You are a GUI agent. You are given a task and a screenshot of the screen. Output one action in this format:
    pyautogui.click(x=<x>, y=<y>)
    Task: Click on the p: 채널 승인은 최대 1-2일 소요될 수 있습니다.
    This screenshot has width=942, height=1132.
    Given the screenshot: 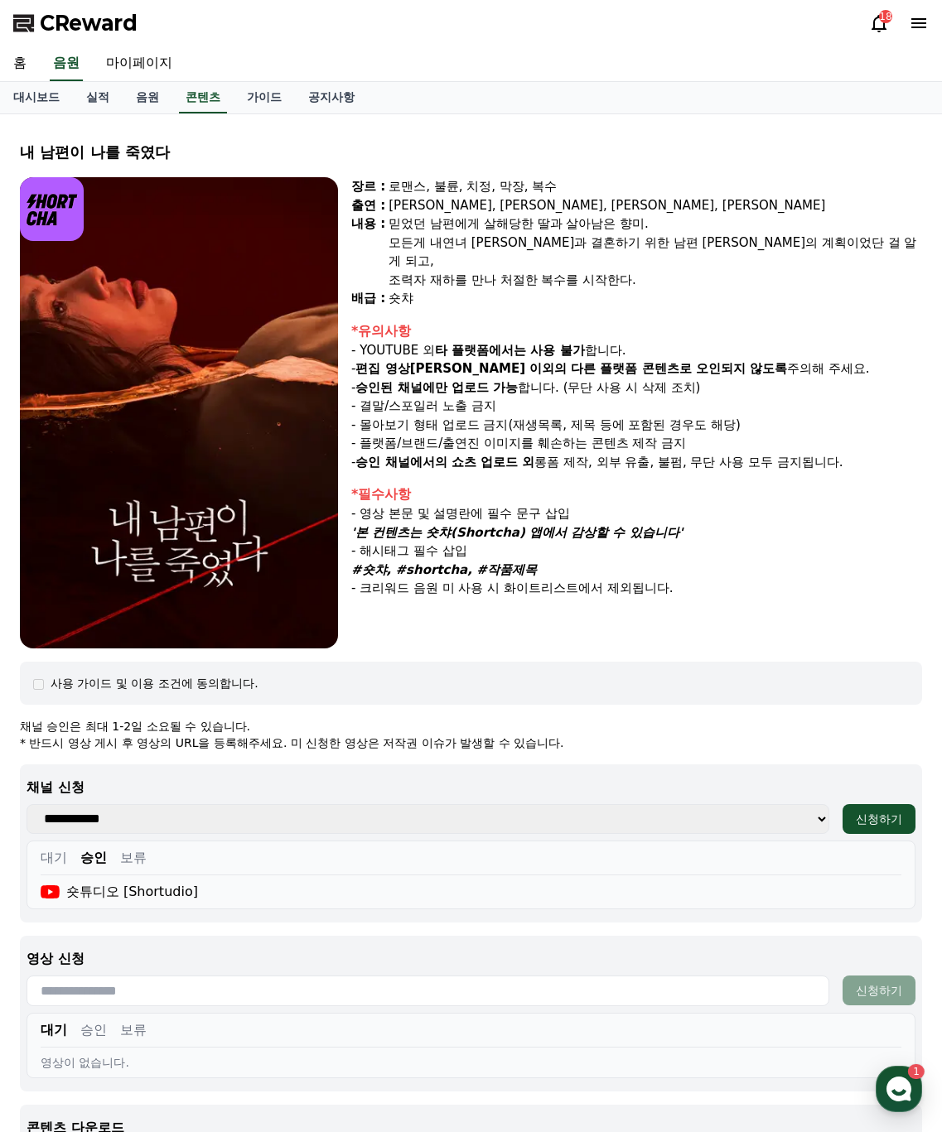 What is the action you would take?
    pyautogui.click(x=470, y=726)
    